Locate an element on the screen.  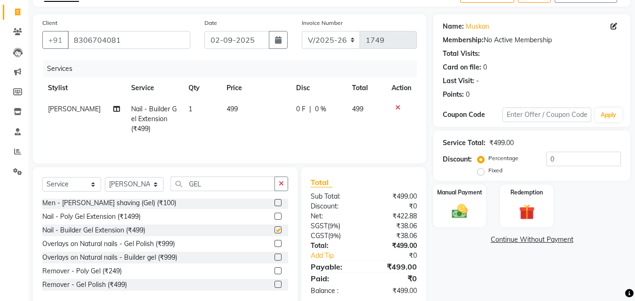
div: Nail - Builder Gel Extension (₹499) is located at coordinates (93, 230).